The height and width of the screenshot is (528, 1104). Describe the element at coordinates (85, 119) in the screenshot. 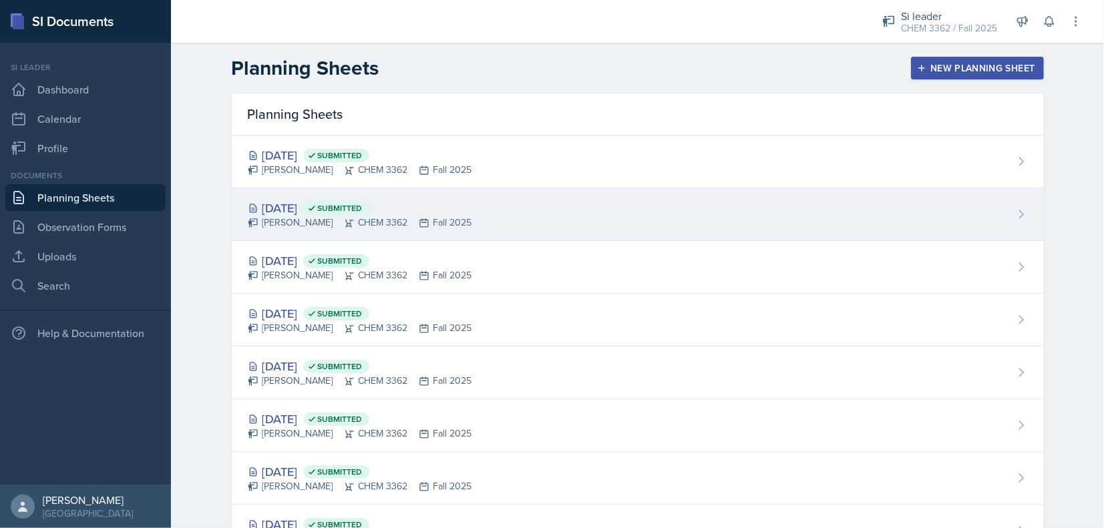

I see `a: Calendar` at that location.